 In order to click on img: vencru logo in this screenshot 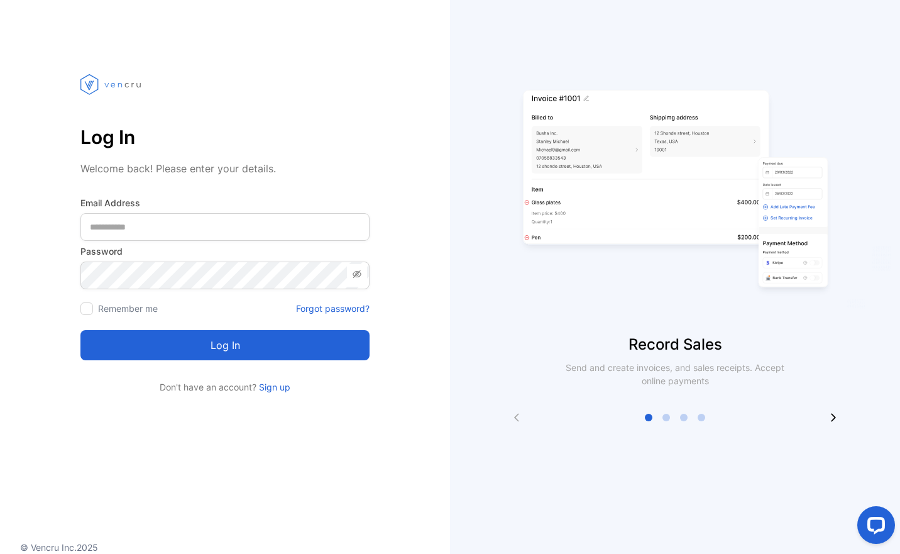, I will do `click(112, 84)`.